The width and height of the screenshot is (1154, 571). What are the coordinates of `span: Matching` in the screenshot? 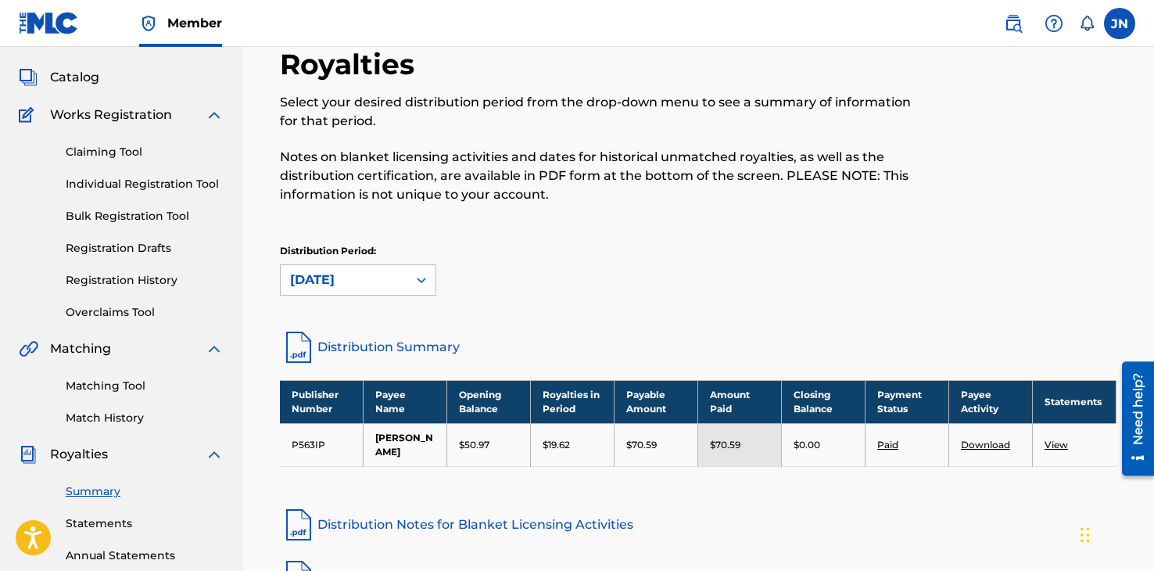 It's located at (81, 349).